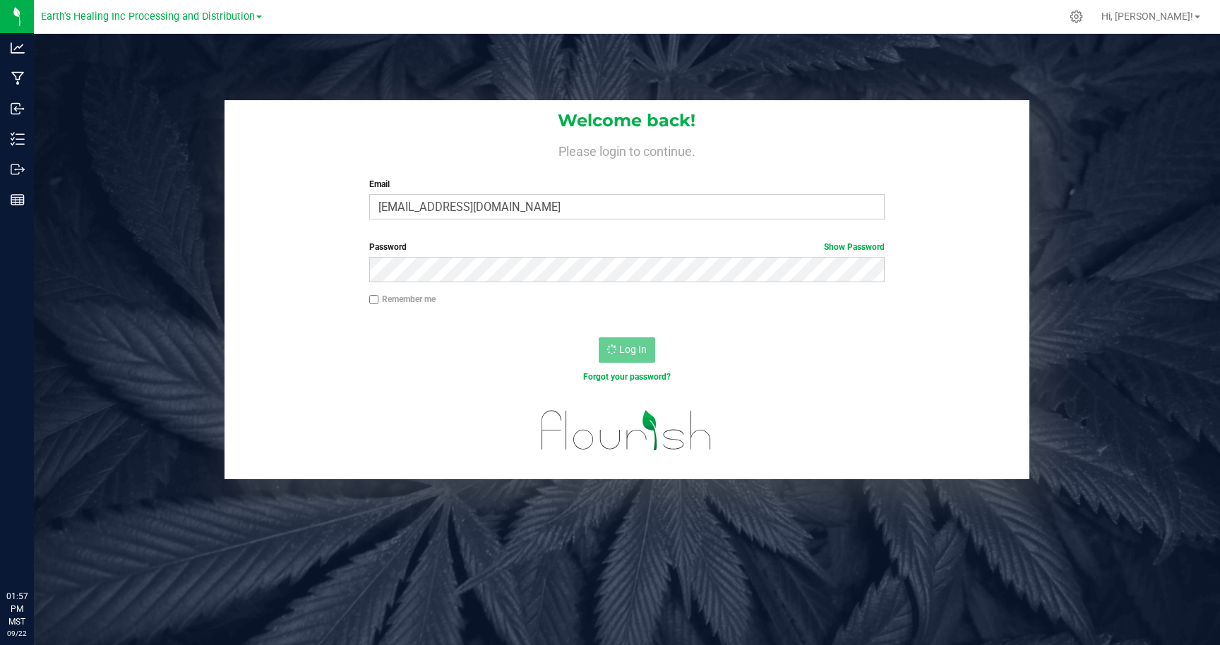 Image resolution: width=1220 pixels, height=645 pixels. What do you see at coordinates (374, 300) in the screenshot?
I see `input: Remember me` at bounding box center [374, 300].